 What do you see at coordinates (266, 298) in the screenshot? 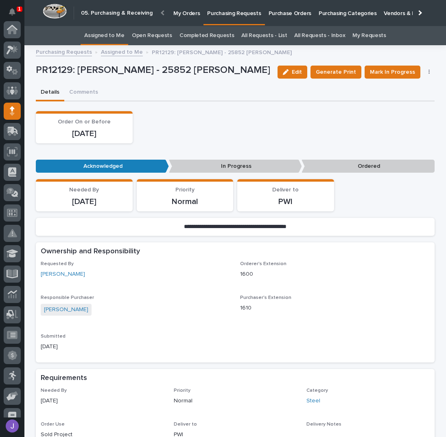
I see `span: Purchaser's Extension` at bounding box center [266, 298].